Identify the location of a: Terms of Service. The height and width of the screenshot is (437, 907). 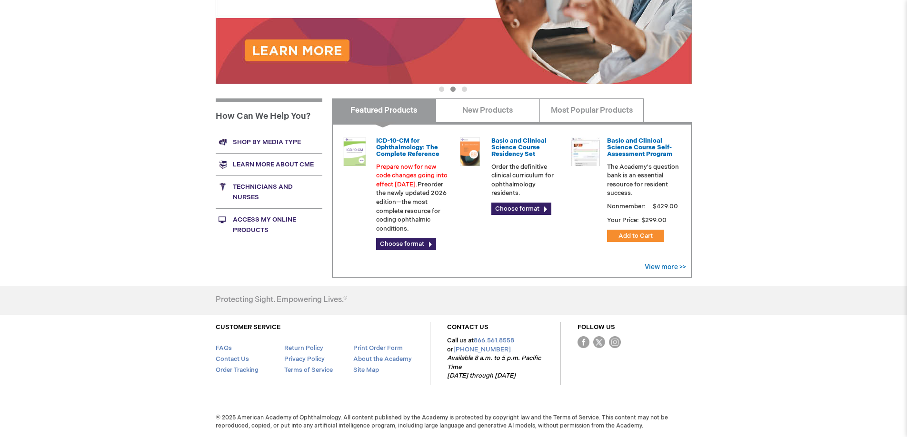
(308, 370).